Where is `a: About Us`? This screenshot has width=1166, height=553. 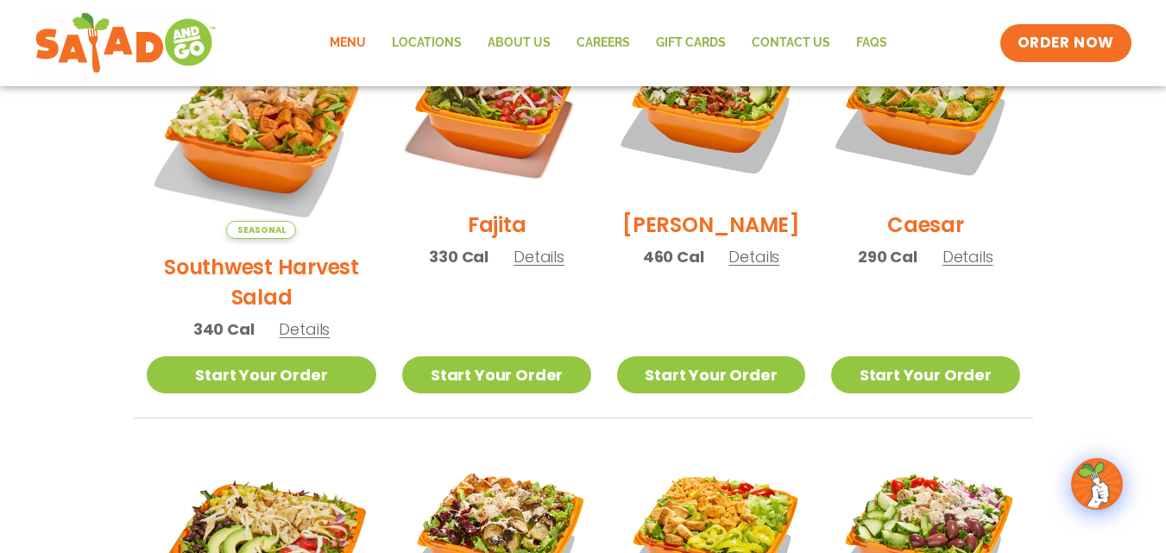 a: About Us is located at coordinates (518, 43).